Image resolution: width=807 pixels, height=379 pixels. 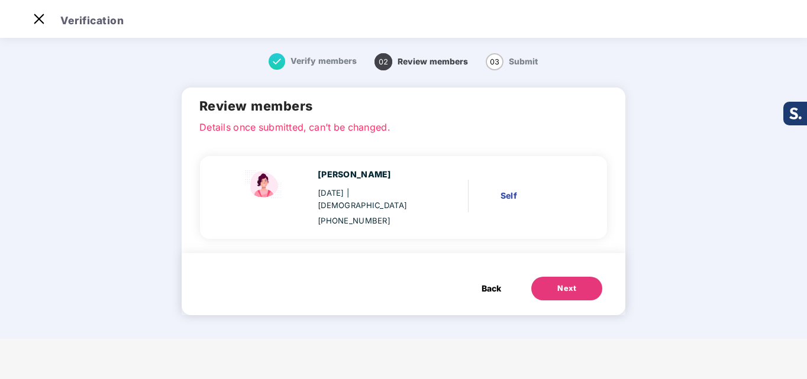 I want to click on span: Review members, so click(x=433, y=62).